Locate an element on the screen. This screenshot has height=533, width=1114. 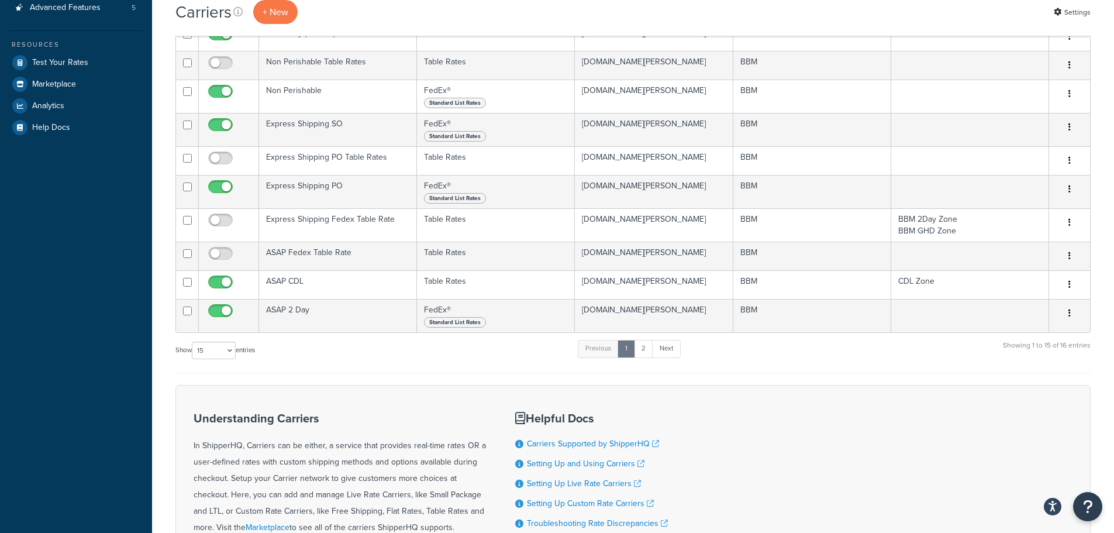
a: Marketplace is located at coordinates (76, 84).